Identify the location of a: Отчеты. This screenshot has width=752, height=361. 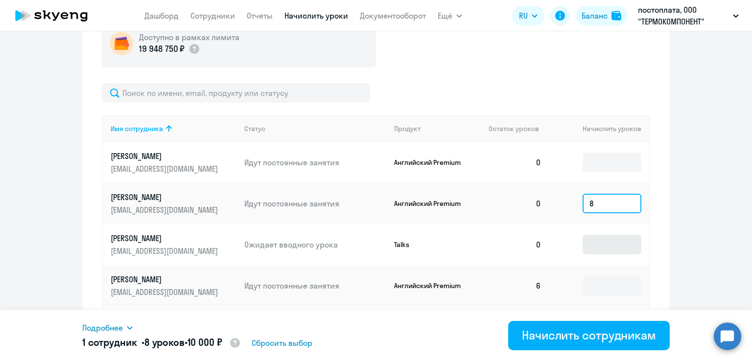
(259, 16).